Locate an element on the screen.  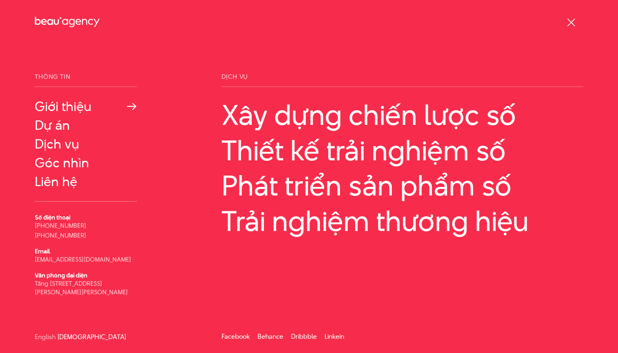
a: Dự án is located at coordinates (86, 125).